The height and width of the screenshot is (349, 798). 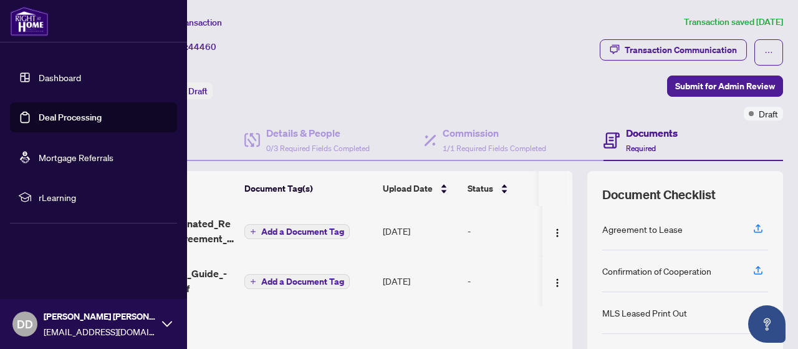 What do you see at coordinates (25, 324) in the screenshot?
I see `span: DD` at bounding box center [25, 324].